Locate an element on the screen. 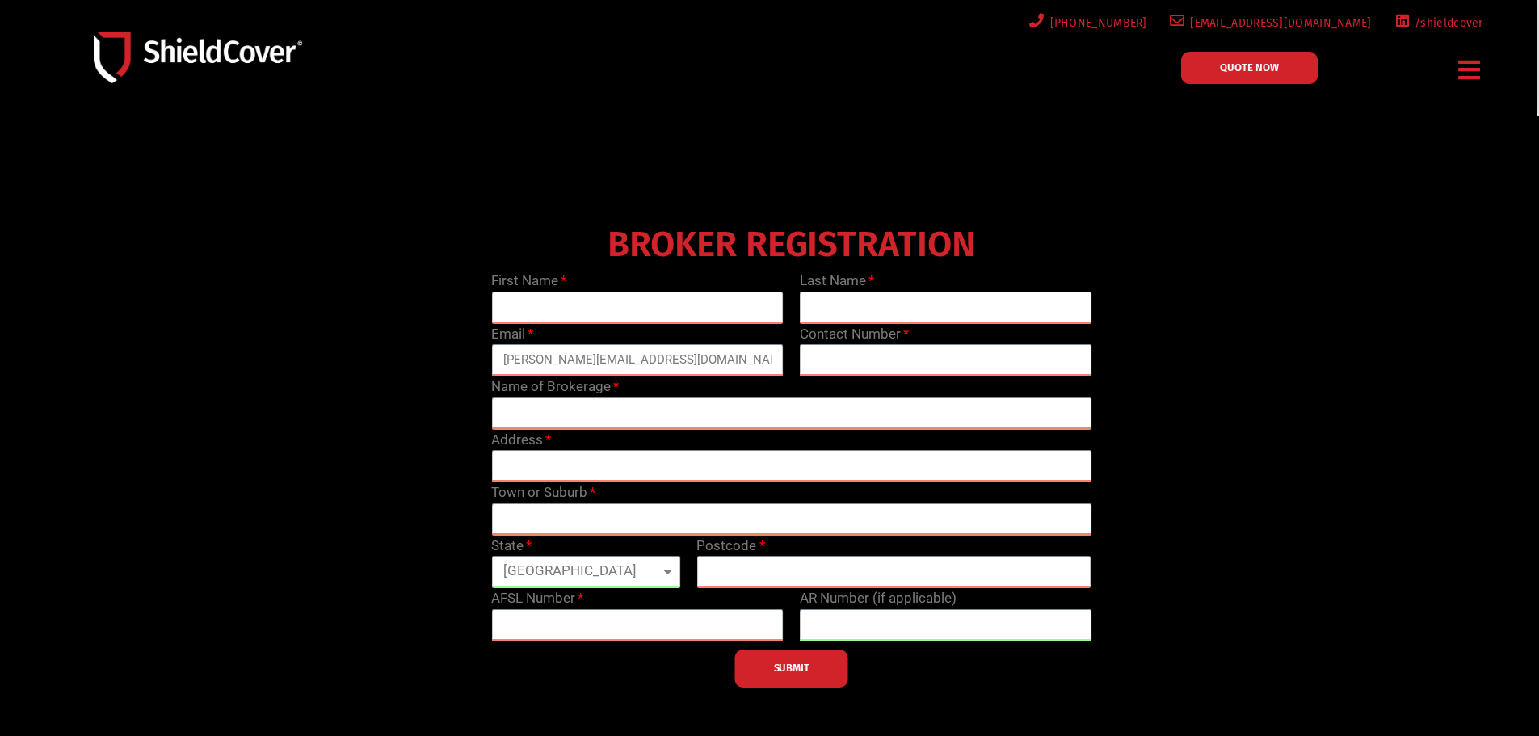 Image resolution: width=1539 pixels, height=736 pixels. a: QUOTE NOW is located at coordinates (1249, 68).